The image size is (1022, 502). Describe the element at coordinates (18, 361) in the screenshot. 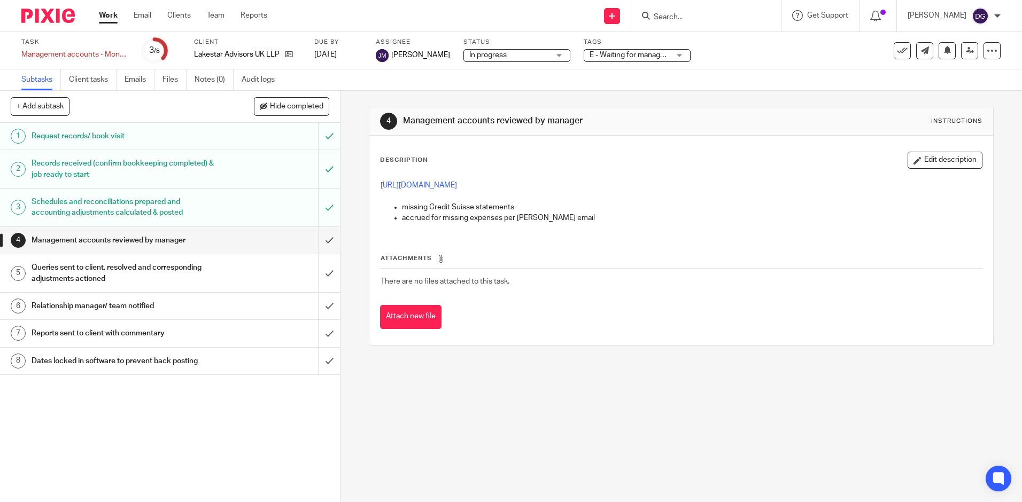

I see `div: 8` at that location.